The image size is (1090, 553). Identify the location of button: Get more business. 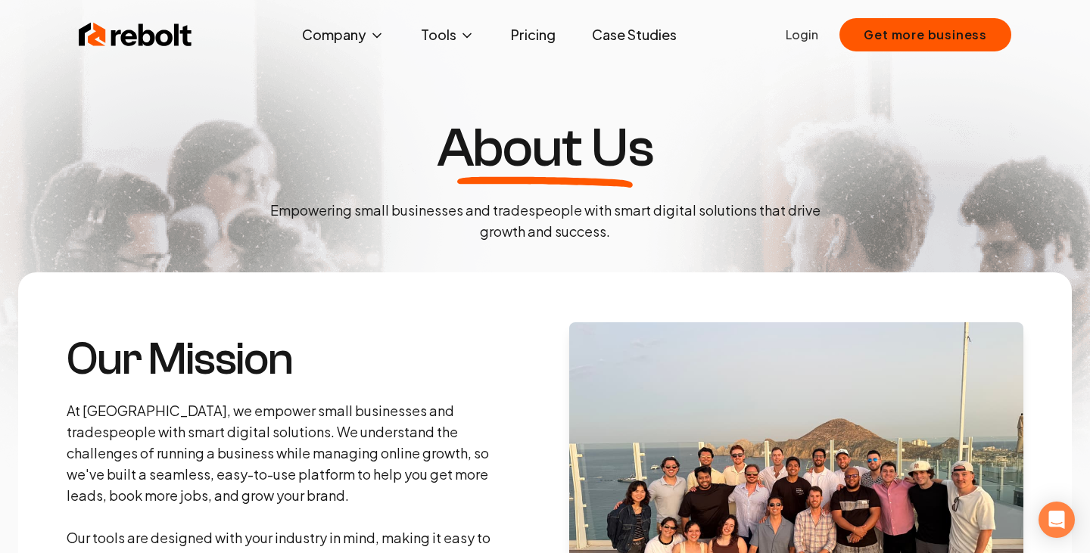
(925, 35).